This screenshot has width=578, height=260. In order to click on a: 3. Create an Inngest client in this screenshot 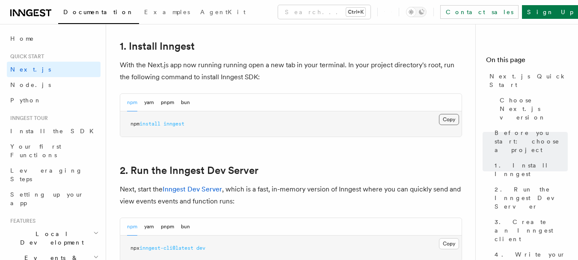, I will do `click(529, 230)`.